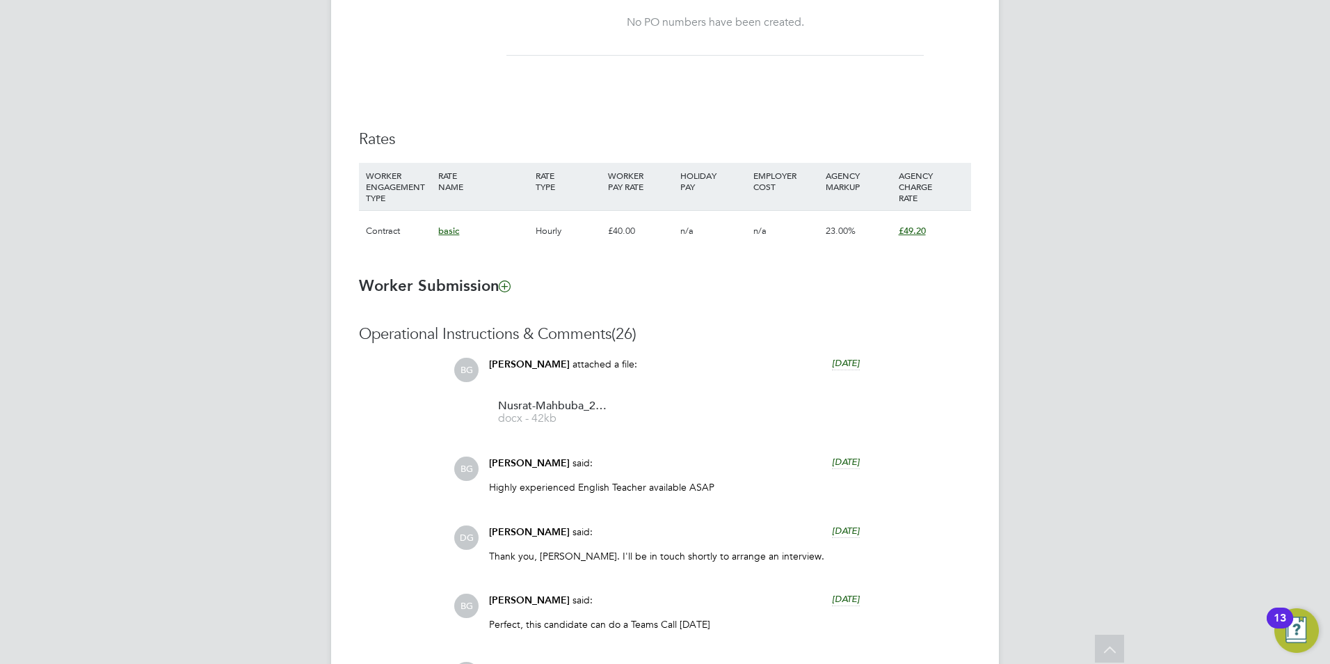  What do you see at coordinates (932, 186) in the screenshot?
I see `div: AGENCY CHARGE RATE` at bounding box center [932, 186].